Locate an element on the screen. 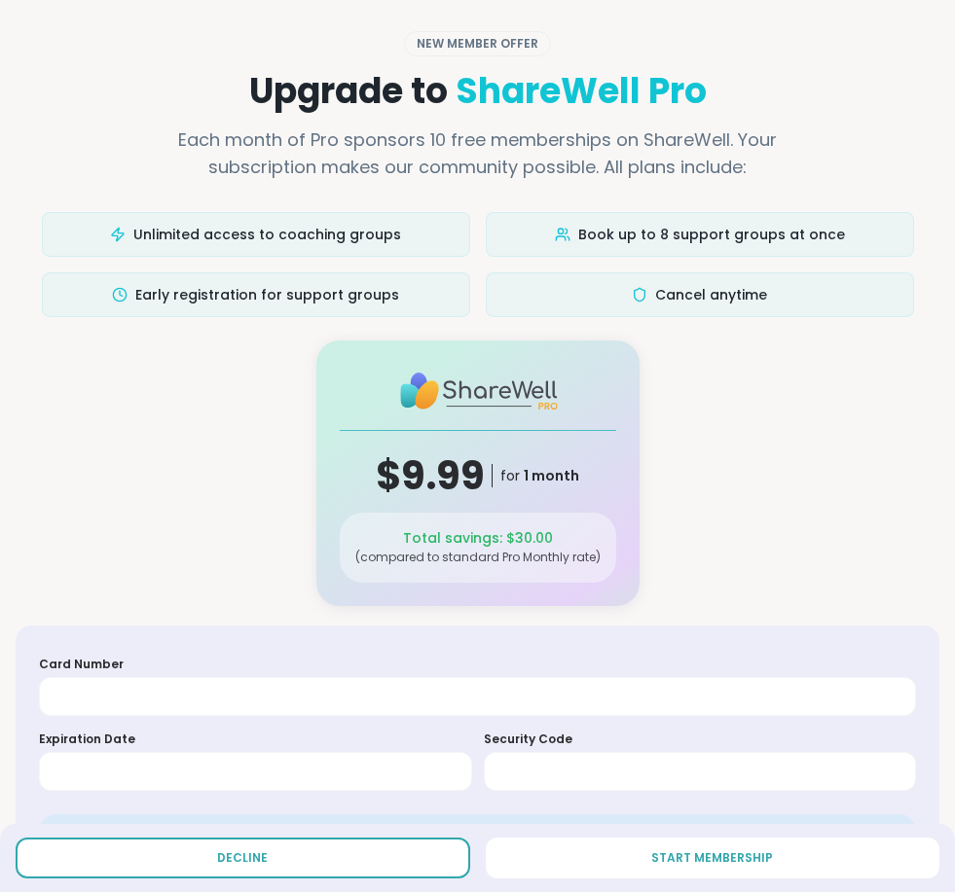  button: START MEMBERSHIP is located at coordinates (712, 858).